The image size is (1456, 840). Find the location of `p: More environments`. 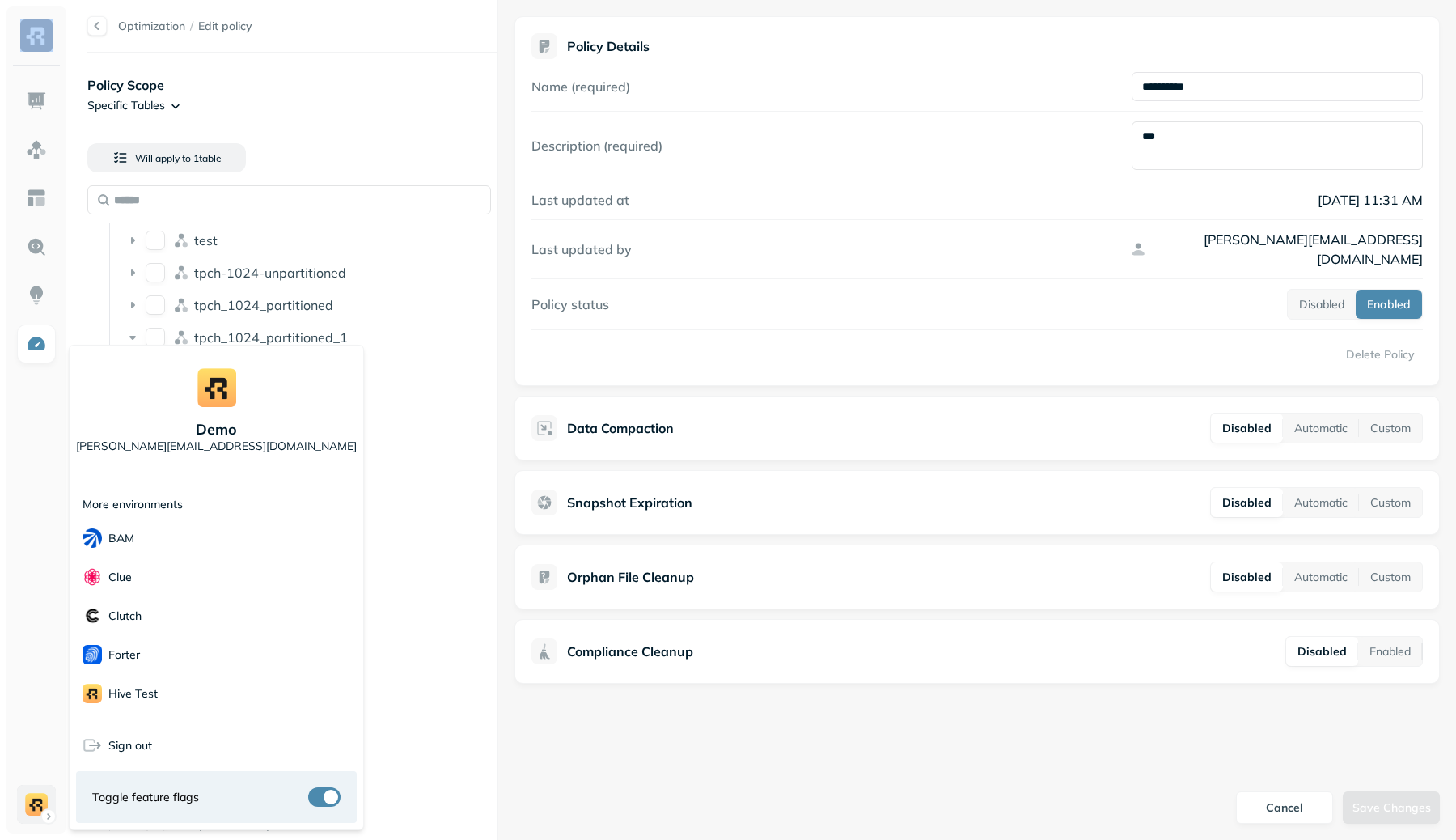

p: More environments is located at coordinates (133, 504).